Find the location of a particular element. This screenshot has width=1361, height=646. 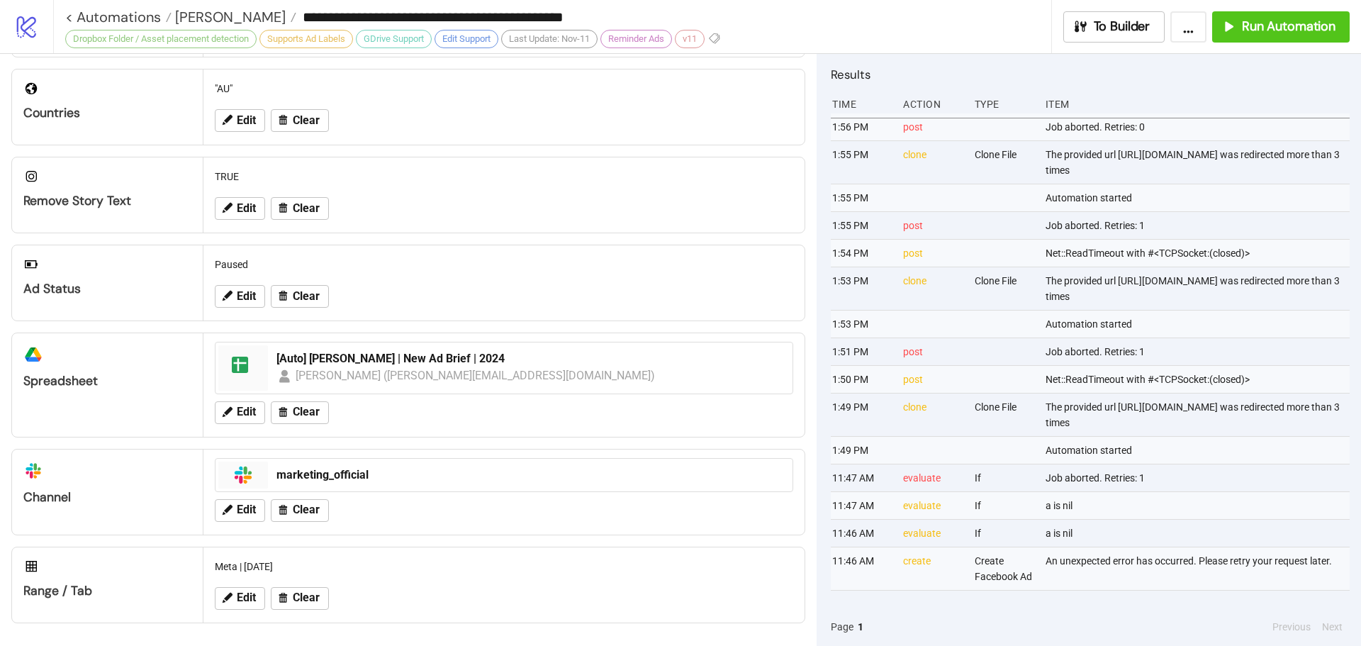

span: To Builder is located at coordinates (1122, 26).